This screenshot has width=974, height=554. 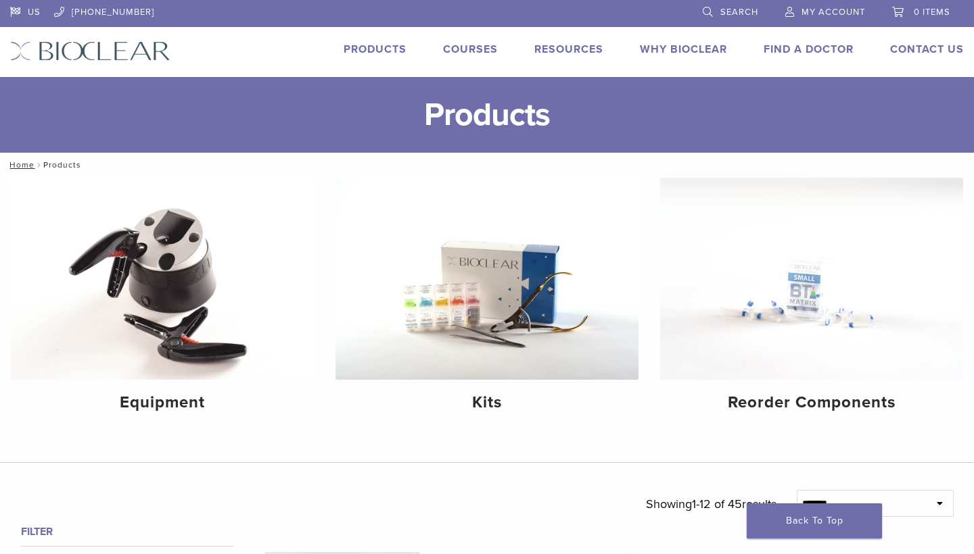 I want to click on span: My Account, so click(x=833, y=12).